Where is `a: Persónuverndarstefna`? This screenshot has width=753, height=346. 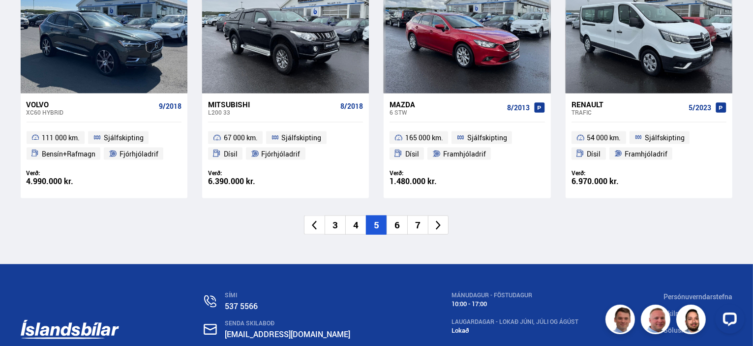
a: Persónuverndarstefna is located at coordinates (698, 296).